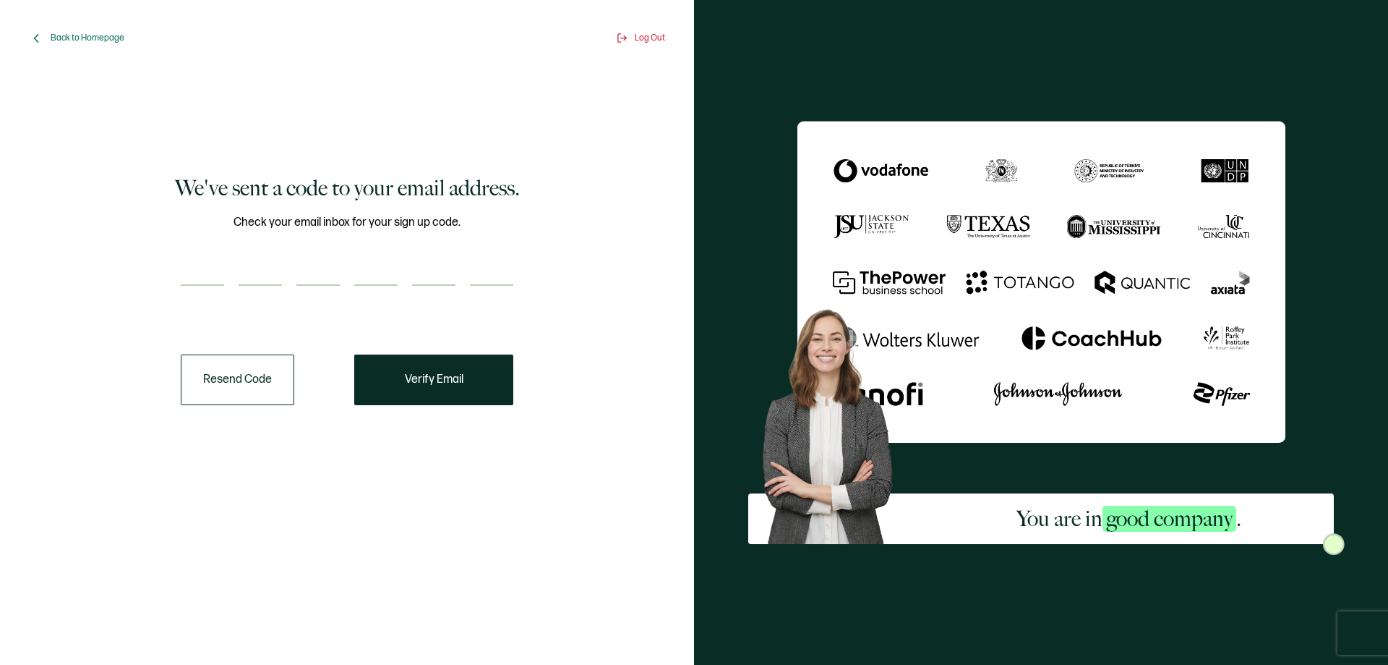 This screenshot has width=1388, height=665. I want to click on button: Verify Email, so click(434, 380).